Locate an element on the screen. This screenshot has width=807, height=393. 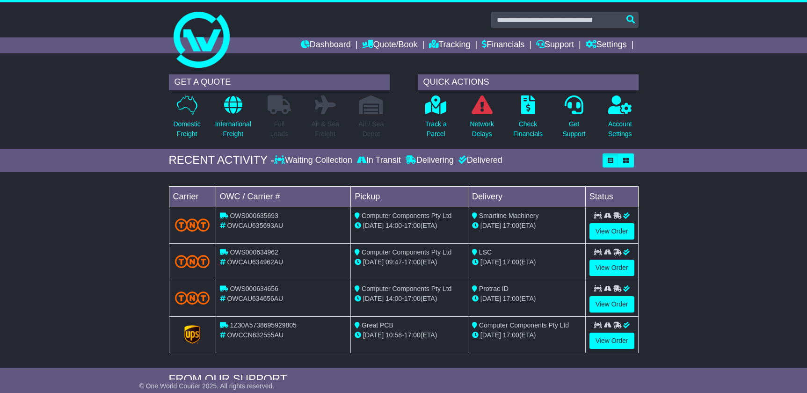
a: CheckFinancials is located at coordinates (527, 119).